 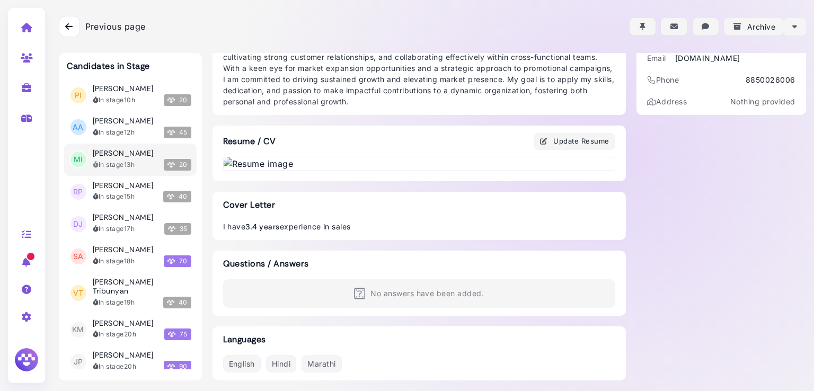 What do you see at coordinates (78, 95) in the screenshot?
I see `span: PI` at bounding box center [78, 95].